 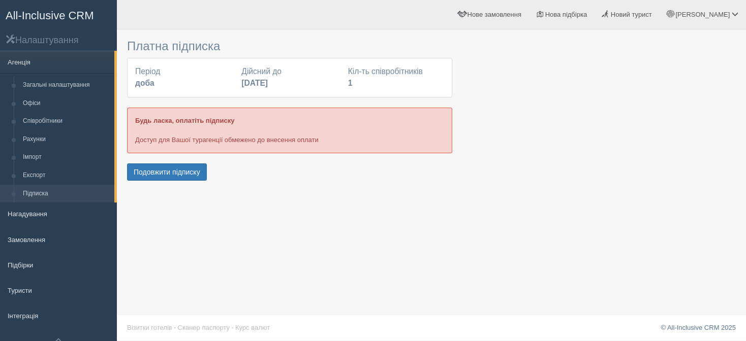 What do you see at coordinates (698, 328) in the screenshot?
I see `a: © All-Inclusive CRM 2025` at bounding box center [698, 328].